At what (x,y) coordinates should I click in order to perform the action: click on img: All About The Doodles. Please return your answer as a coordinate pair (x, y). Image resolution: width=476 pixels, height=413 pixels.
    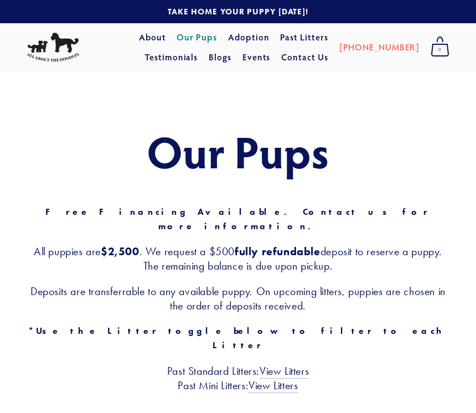
    Looking at the image, I should click on (53, 47).